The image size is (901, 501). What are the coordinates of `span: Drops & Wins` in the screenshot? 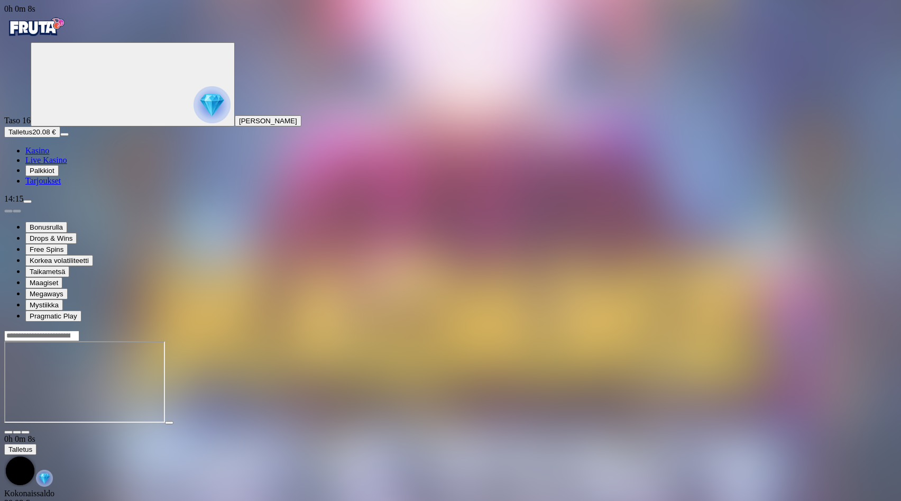 It's located at (51, 238).